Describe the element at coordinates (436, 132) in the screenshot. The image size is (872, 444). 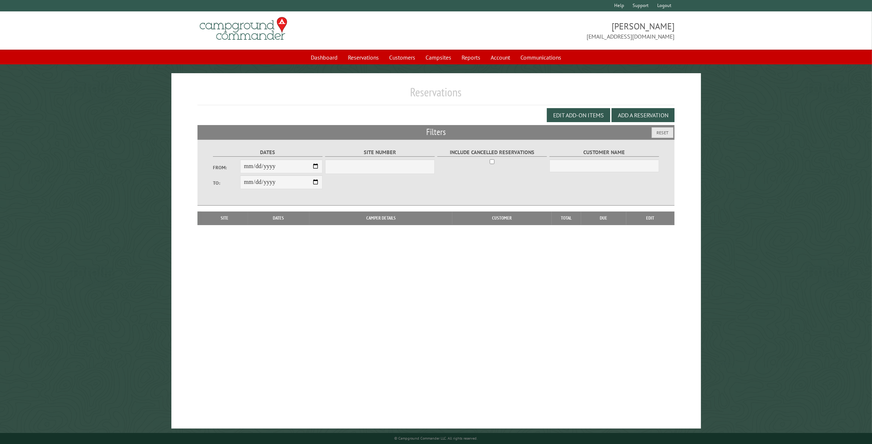
I see `h2: Filters` at that location.